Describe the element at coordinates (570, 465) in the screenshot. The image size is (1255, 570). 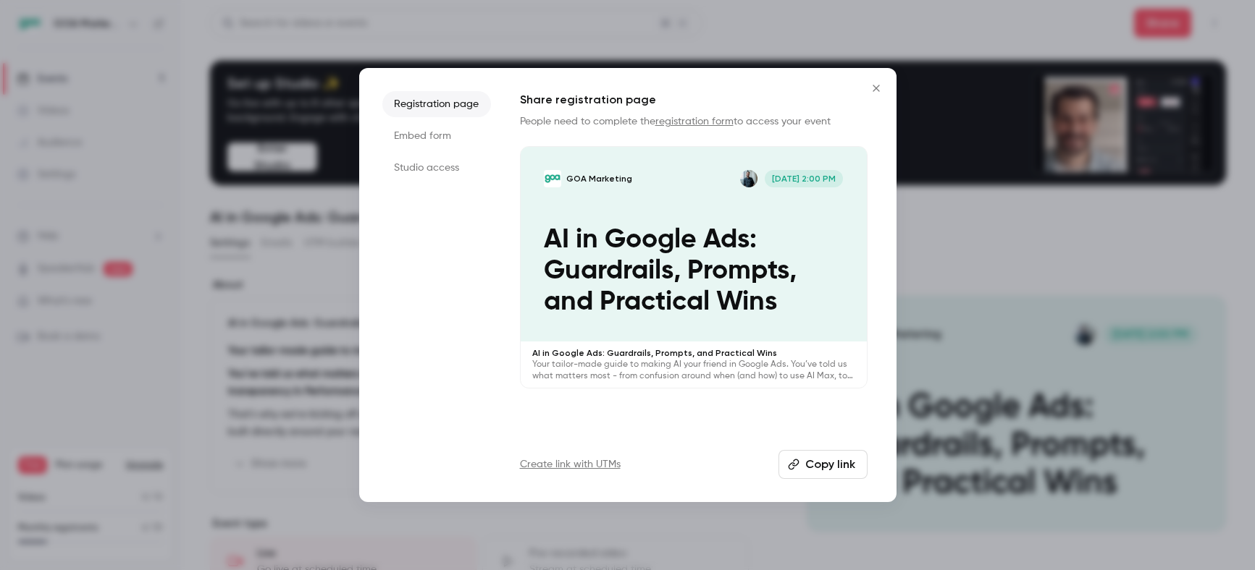
I see `a: Create link with UTMs` at that location.